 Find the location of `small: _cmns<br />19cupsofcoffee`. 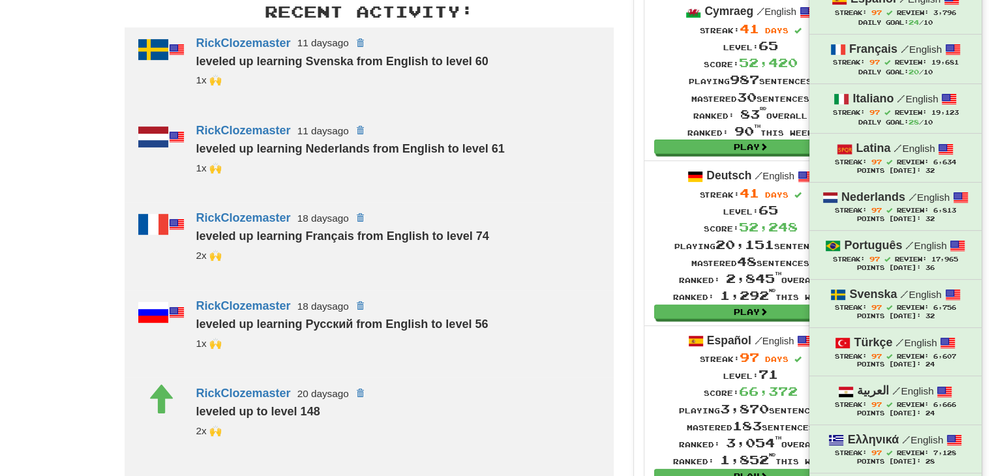

small: _cmns<br />19cupsofcoffee is located at coordinates (209, 255).